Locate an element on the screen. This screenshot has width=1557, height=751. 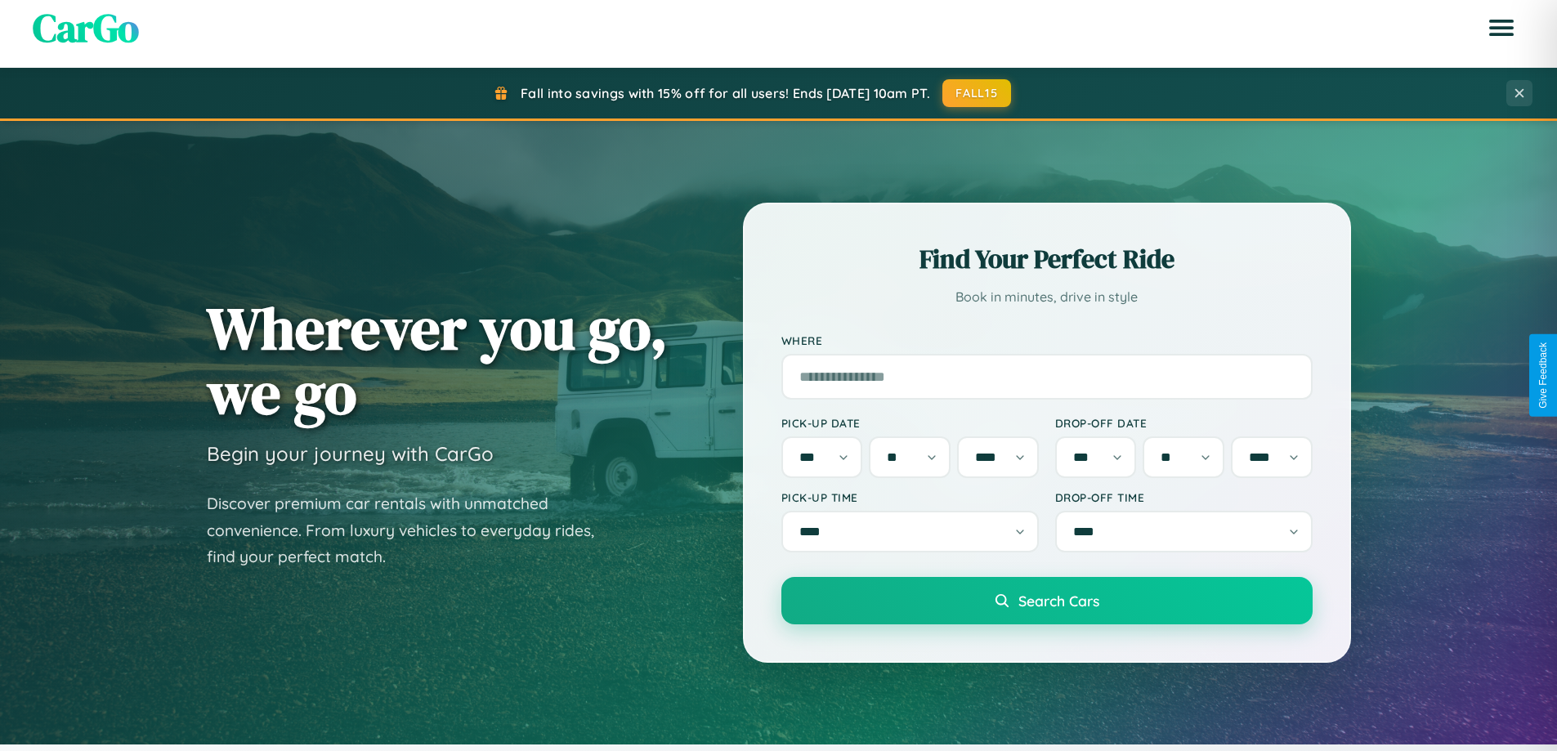
span: Search Cars is located at coordinates (1059, 601).